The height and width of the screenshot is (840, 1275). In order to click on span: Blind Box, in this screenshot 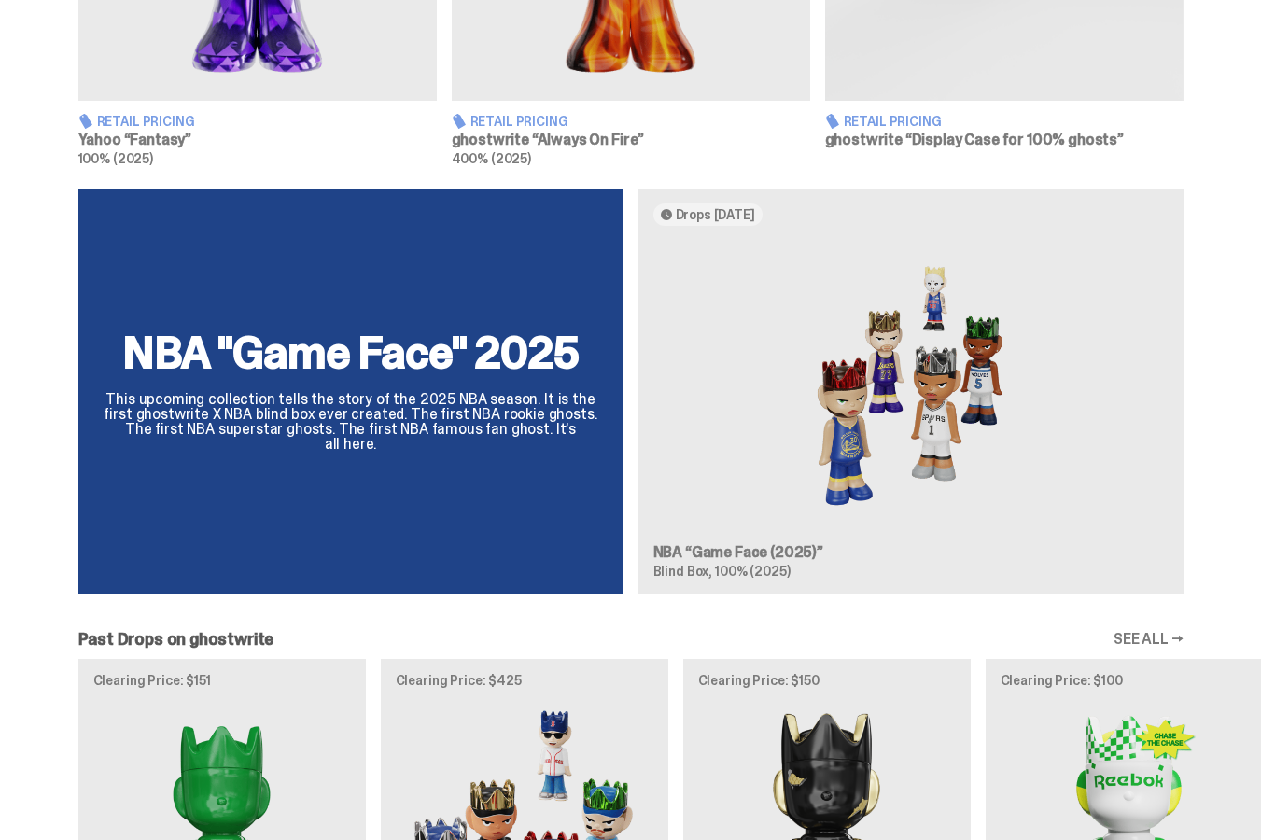, I will do `click(683, 572)`.